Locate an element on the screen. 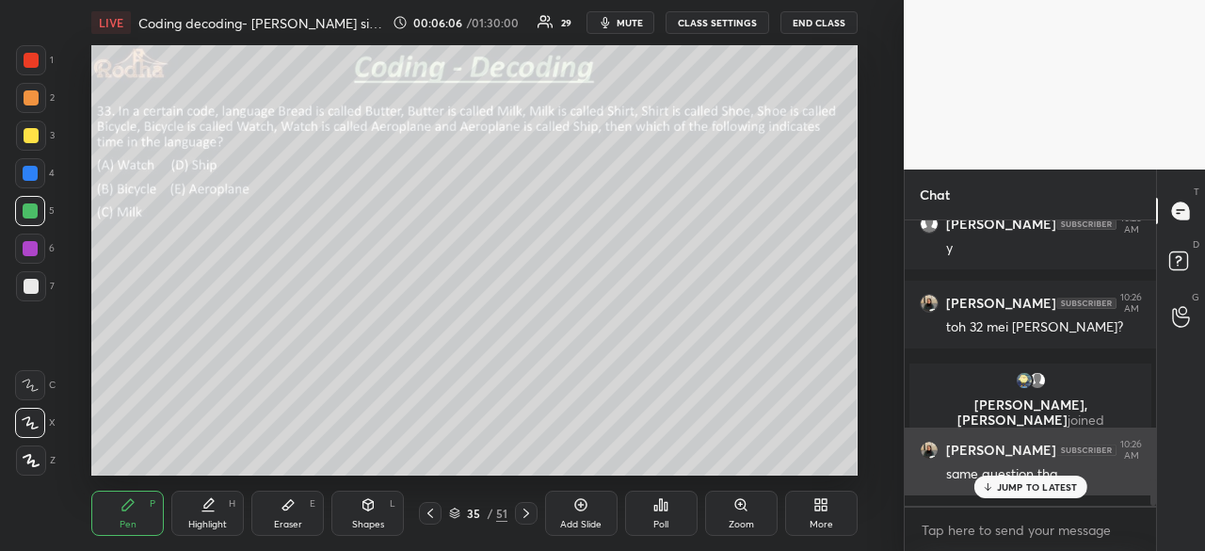 Image resolution: width=1205 pixels, height=551 pixels. div: 51 is located at coordinates (502, 513).